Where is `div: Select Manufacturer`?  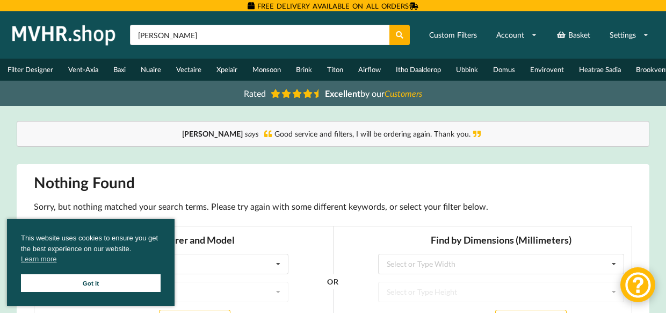 div: Select Manufacturer is located at coordinates (50, 38).